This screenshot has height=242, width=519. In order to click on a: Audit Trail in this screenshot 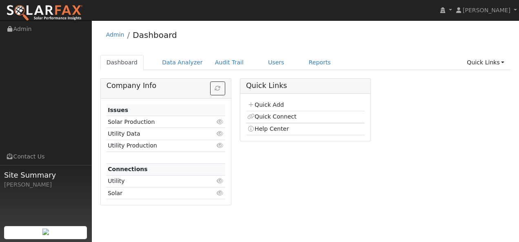, I will do `click(229, 62)`.